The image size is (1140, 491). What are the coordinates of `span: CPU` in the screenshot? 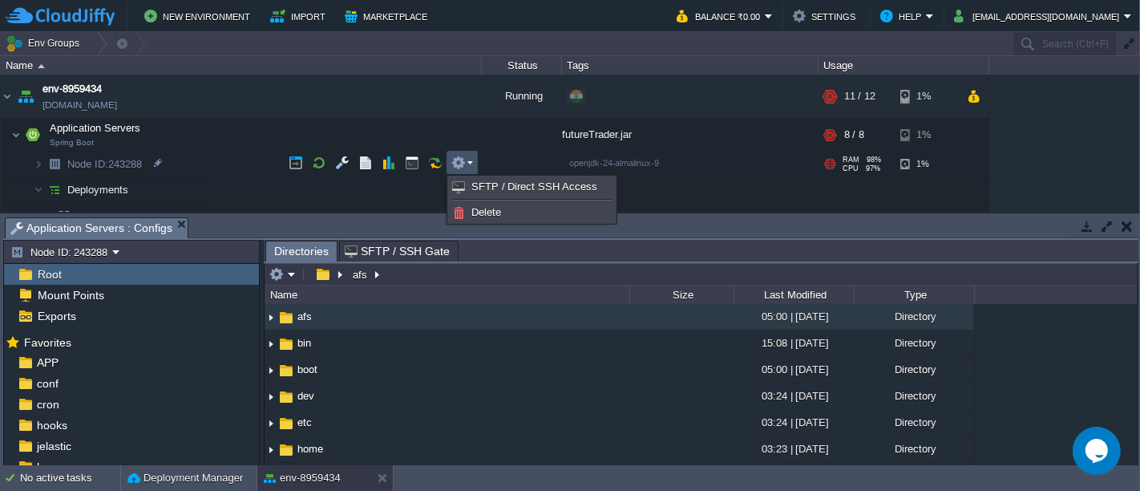 It's located at (851, 168).